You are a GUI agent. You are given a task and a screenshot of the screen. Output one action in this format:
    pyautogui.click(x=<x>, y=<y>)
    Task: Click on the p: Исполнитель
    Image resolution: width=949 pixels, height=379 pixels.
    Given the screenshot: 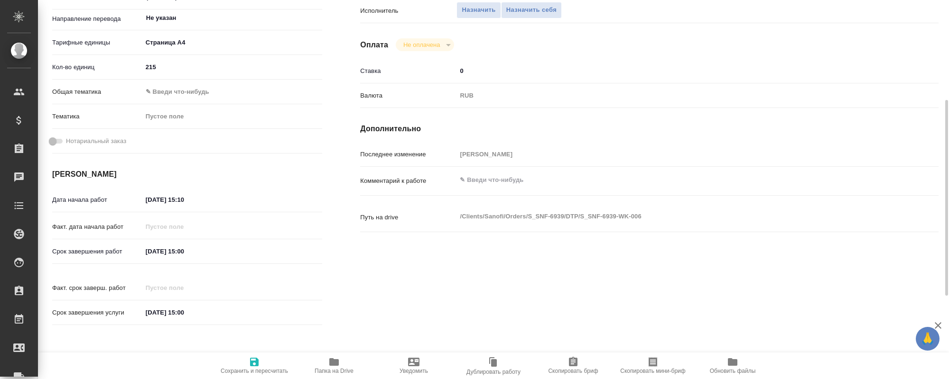 What is the action you would take?
    pyautogui.click(x=408, y=11)
    